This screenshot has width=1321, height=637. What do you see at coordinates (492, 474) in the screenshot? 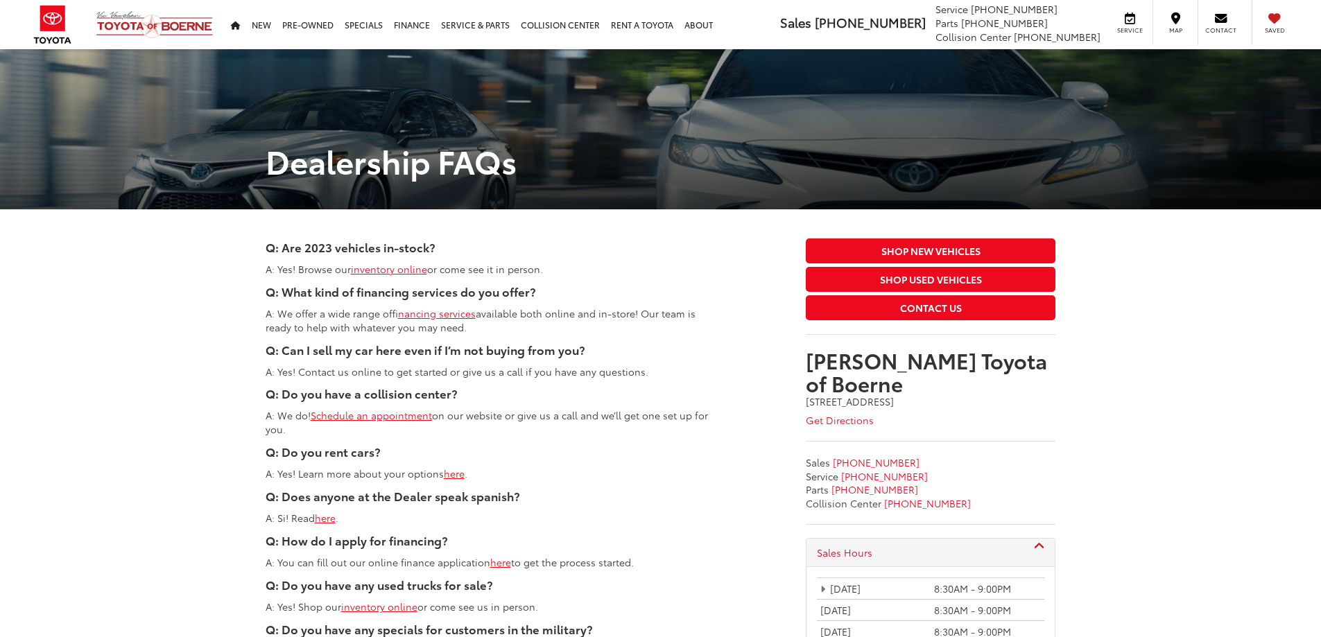
I see `p: A: Yes! Learn more about your options .` at bounding box center [492, 474].